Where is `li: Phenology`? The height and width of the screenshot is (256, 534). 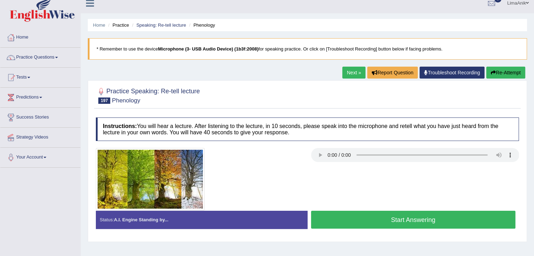
li: Phenology is located at coordinates (201, 25).